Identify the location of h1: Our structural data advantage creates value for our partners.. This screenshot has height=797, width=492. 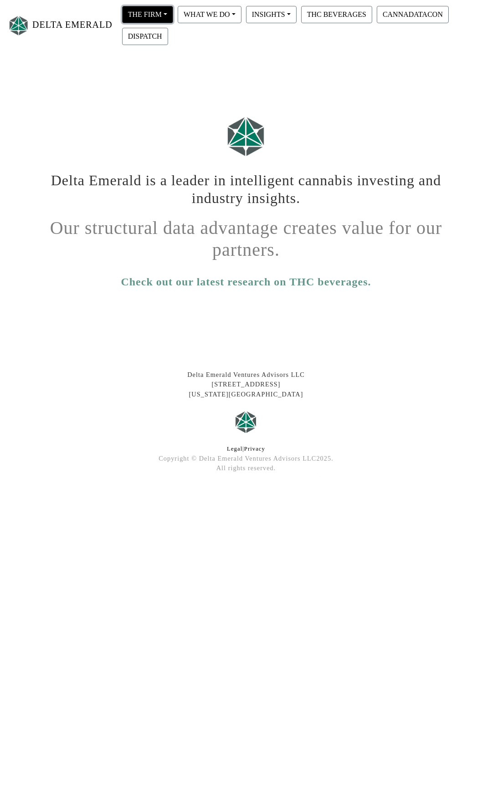
(246, 235).